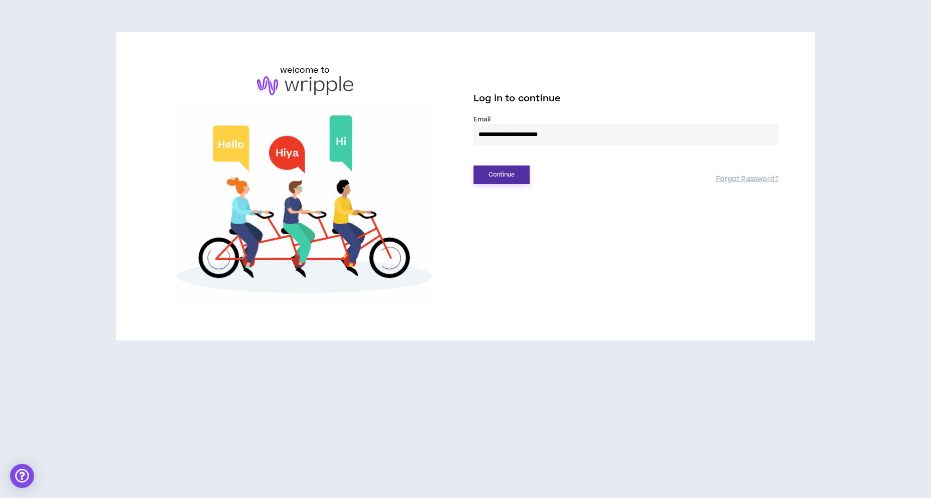 Image resolution: width=931 pixels, height=498 pixels. What do you see at coordinates (305, 207) in the screenshot?
I see `img: Welcome to Wripple` at bounding box center [305, 207].